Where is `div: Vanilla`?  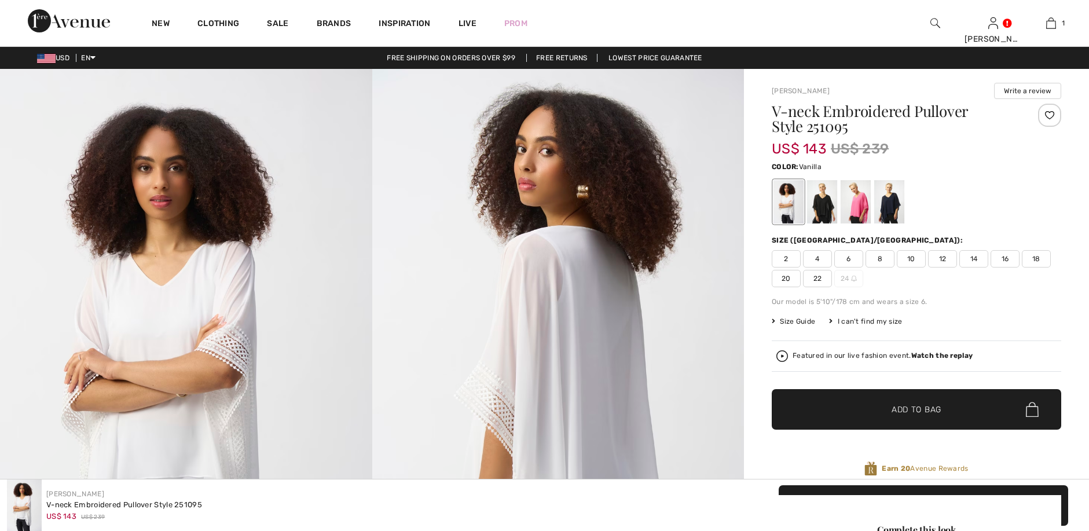
div: Vanilla is located at coordinates (788, 201).